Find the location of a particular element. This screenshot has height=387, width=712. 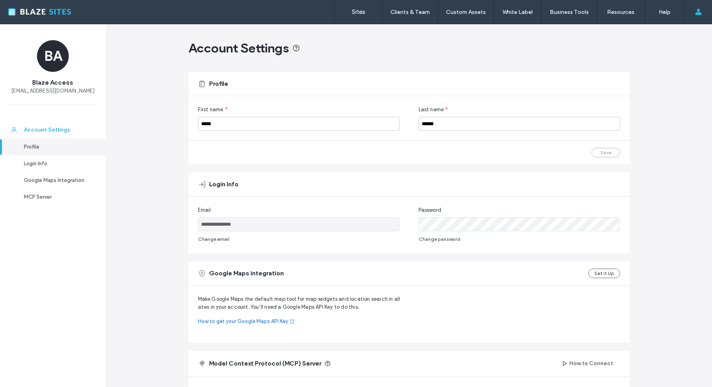

img: website_grey.svg is located at coordinates (16, 24).